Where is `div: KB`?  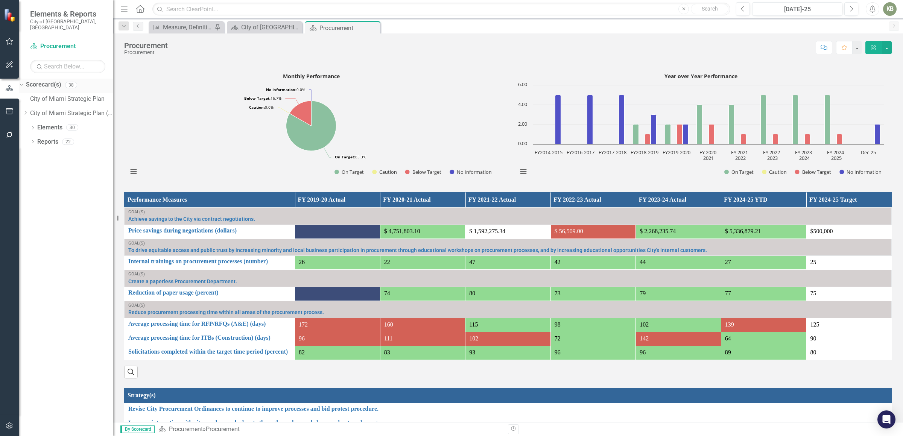 div: KB is located at coordinates (890, 9).